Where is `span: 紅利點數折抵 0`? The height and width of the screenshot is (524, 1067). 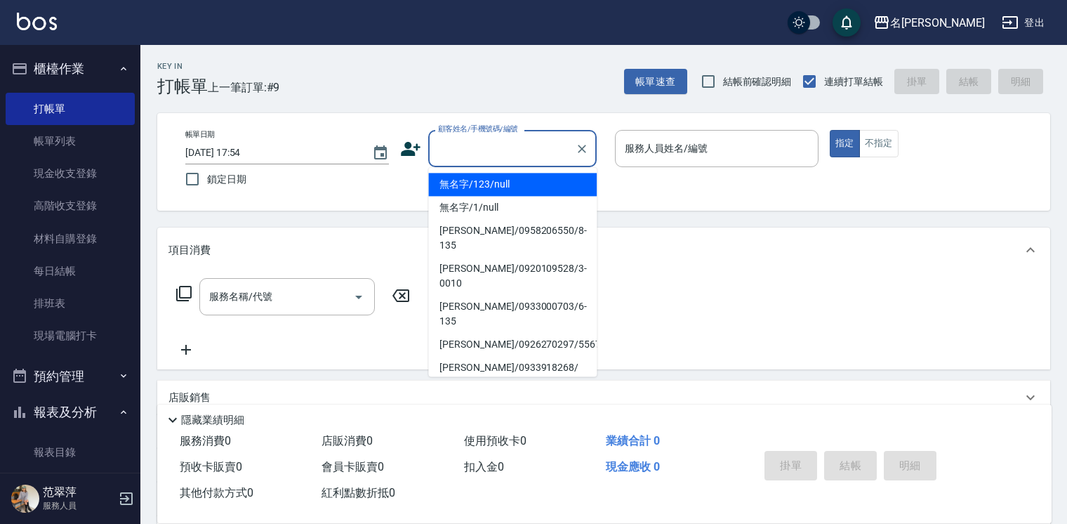
span: 紅利點數折抵 0 is located at coordinates (358, 492).